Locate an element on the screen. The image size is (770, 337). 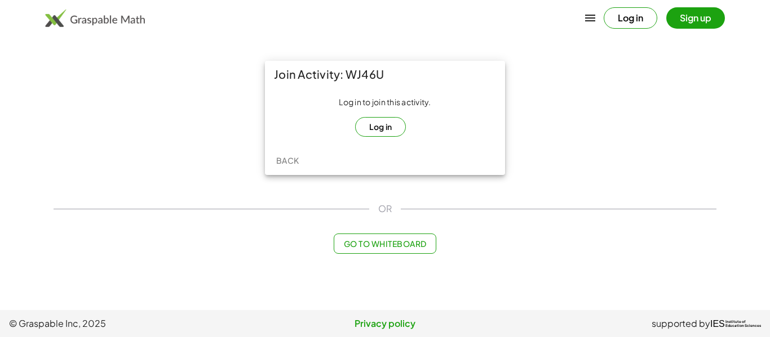
span: Back is located at coordinates (287, 161).